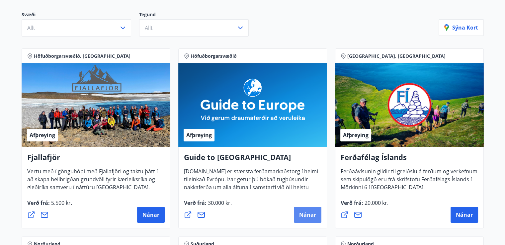 The width and height of the screenshot is (505, 245). Describe the element at coordinates (409, 182) in the screenshot. I see `span: Ferðaávísunin gildir til greiðslu á ferðum og verkefnum sem skipulögð eru frá skrifstofu Ferðafél...` at that location.